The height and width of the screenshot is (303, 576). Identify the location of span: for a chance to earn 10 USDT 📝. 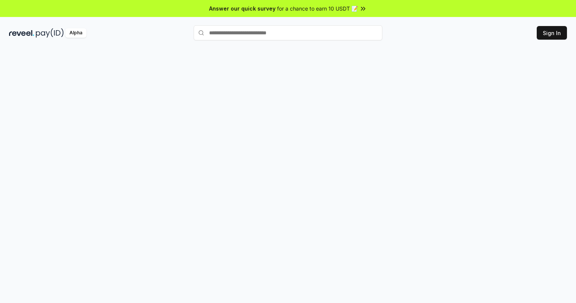
(317, 8).